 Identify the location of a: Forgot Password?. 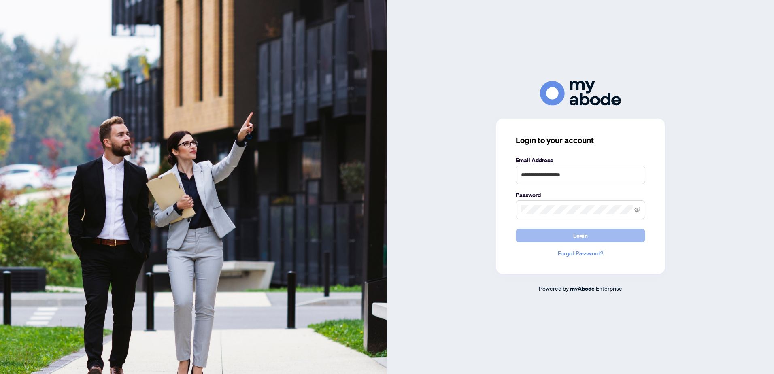
(580, 253).